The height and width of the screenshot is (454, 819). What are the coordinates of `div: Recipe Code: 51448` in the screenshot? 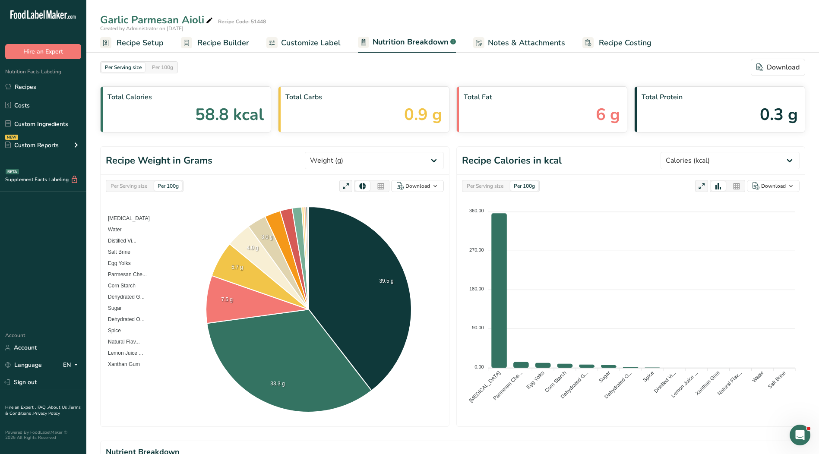 It's located at (242, 22).